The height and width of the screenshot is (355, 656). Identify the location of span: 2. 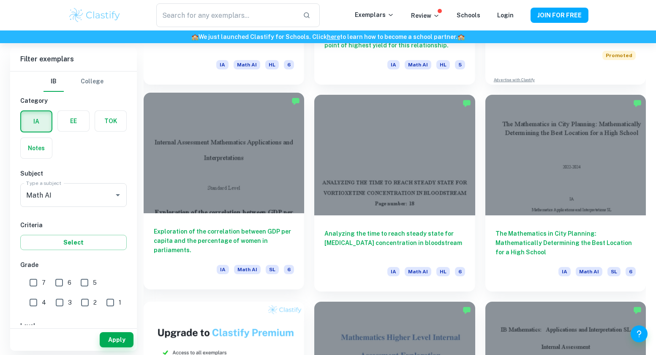
(95, 302).